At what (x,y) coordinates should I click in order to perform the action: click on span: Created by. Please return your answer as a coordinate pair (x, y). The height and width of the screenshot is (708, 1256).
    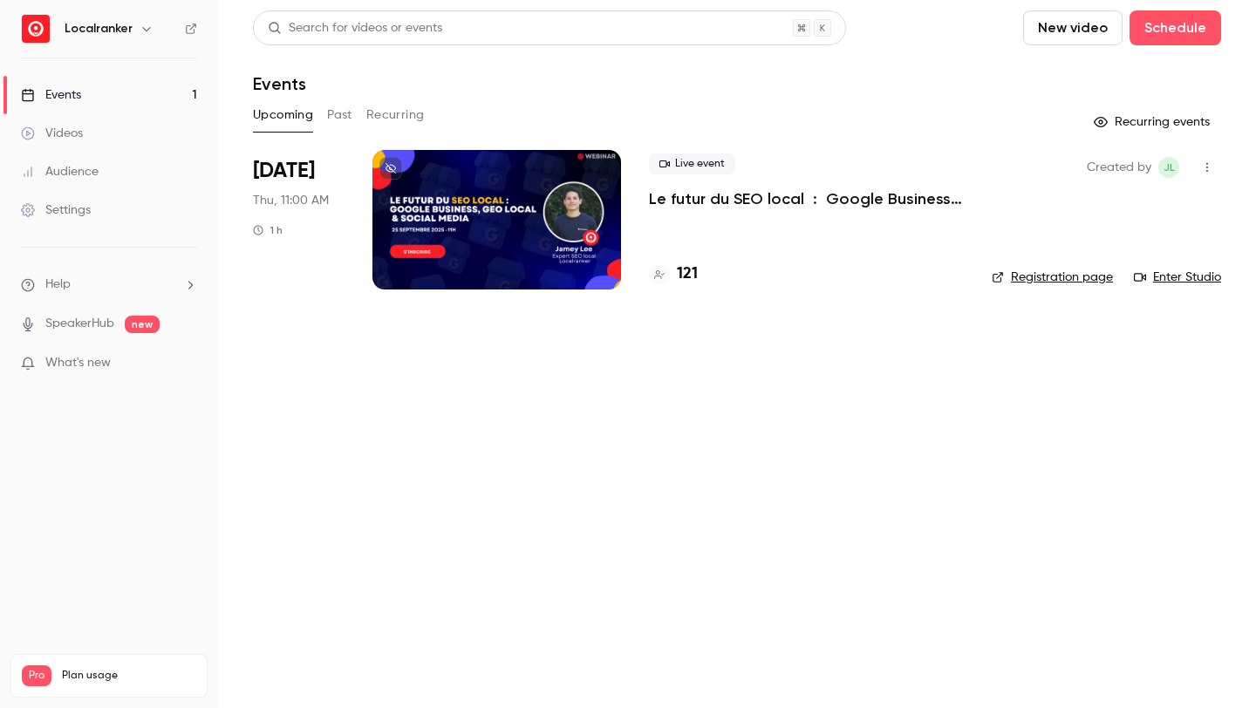
    Looking at the image, I should click on (1119, 167).